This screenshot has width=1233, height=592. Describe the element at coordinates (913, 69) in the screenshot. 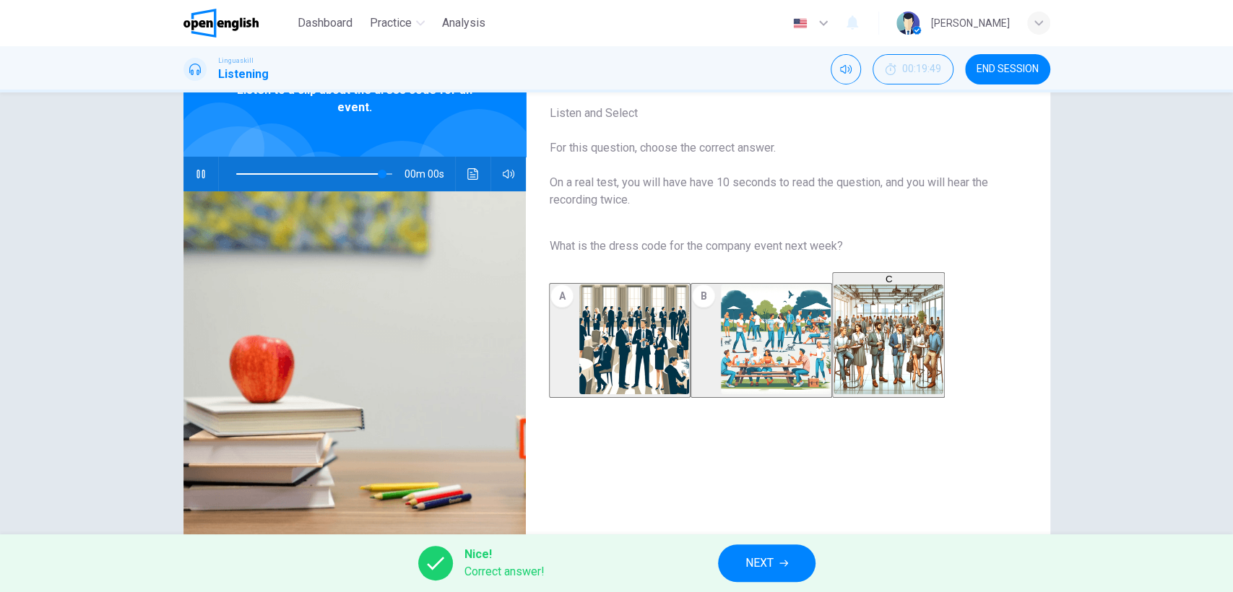

I see `div: Hide` at that location.